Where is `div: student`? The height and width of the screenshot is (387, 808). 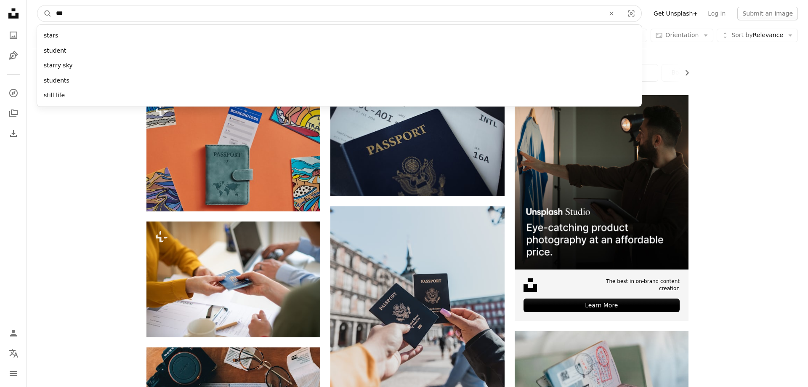 div: student is located at coordinates (339, 51).